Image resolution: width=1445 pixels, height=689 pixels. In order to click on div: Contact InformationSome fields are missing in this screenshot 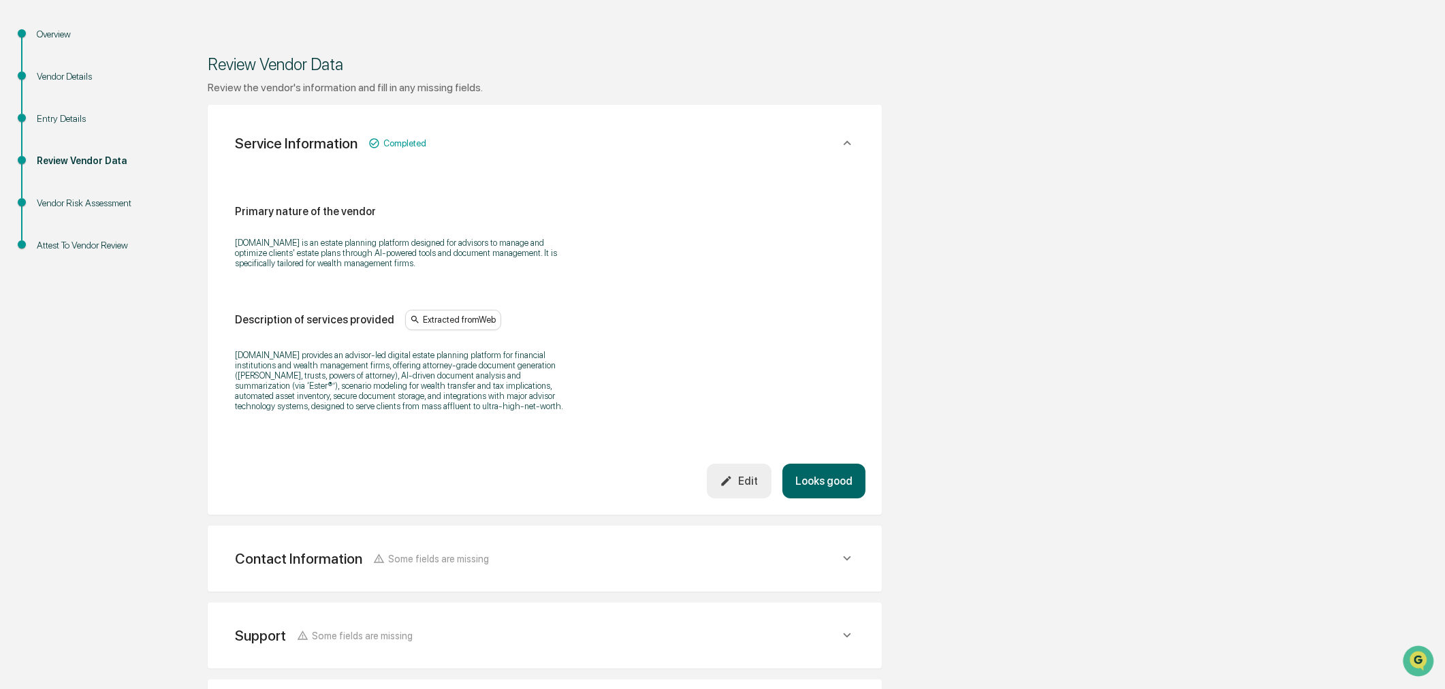, I will do `click(545, 558)`.